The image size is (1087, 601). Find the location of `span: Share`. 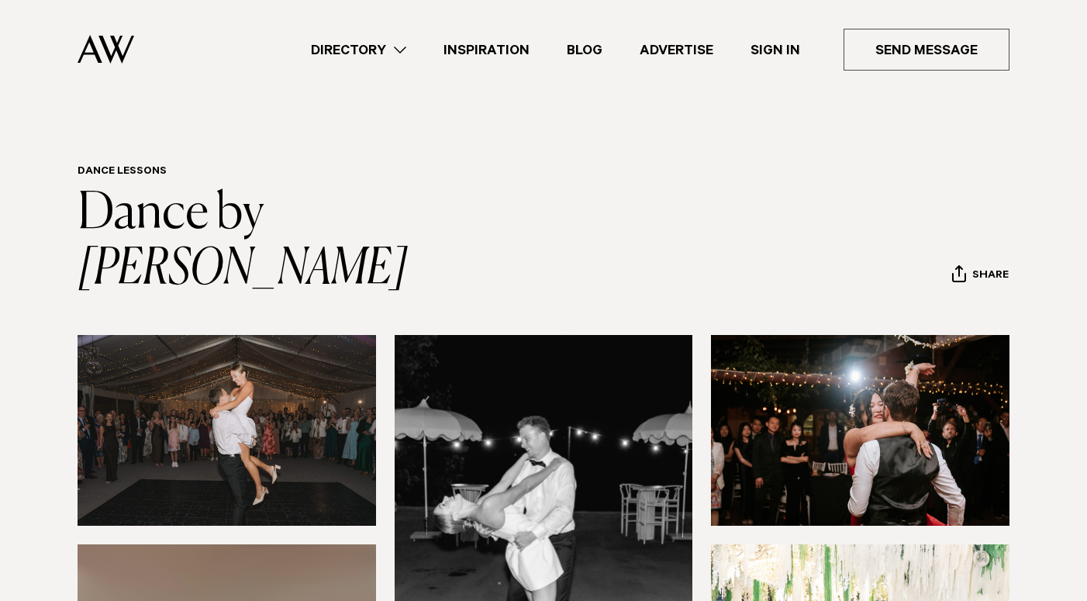

span: Share is located at coordinates (990, 276).